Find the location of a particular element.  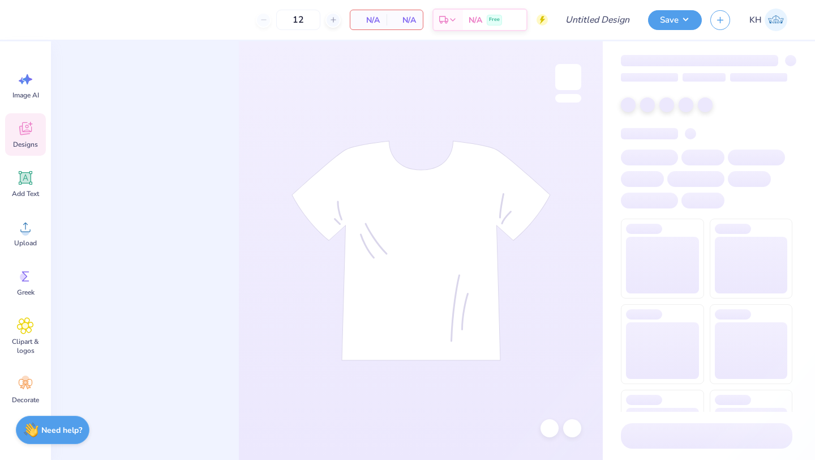

span: Greek is located at coordinates (25, 292).